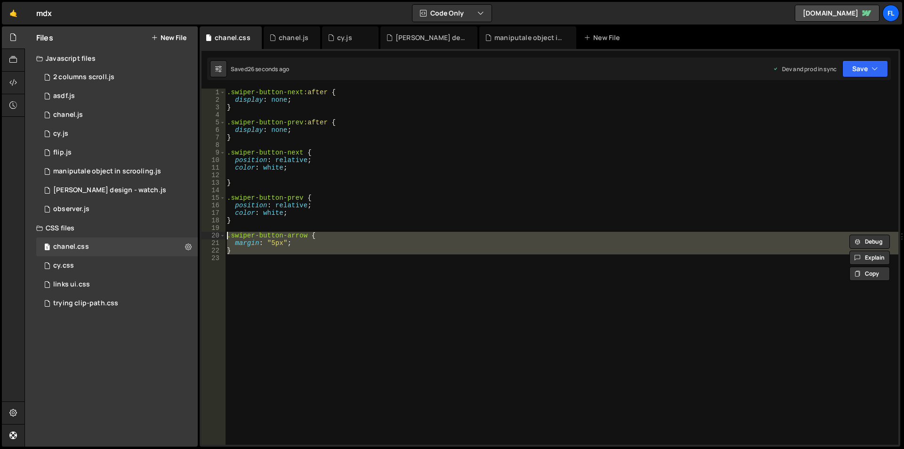 The width and height of the screenshot is (904, 449). What do you see at coordinates (117, 190) in the screenshot?
I see `div: 14087/35941.js` at bounding box center [117, 190].